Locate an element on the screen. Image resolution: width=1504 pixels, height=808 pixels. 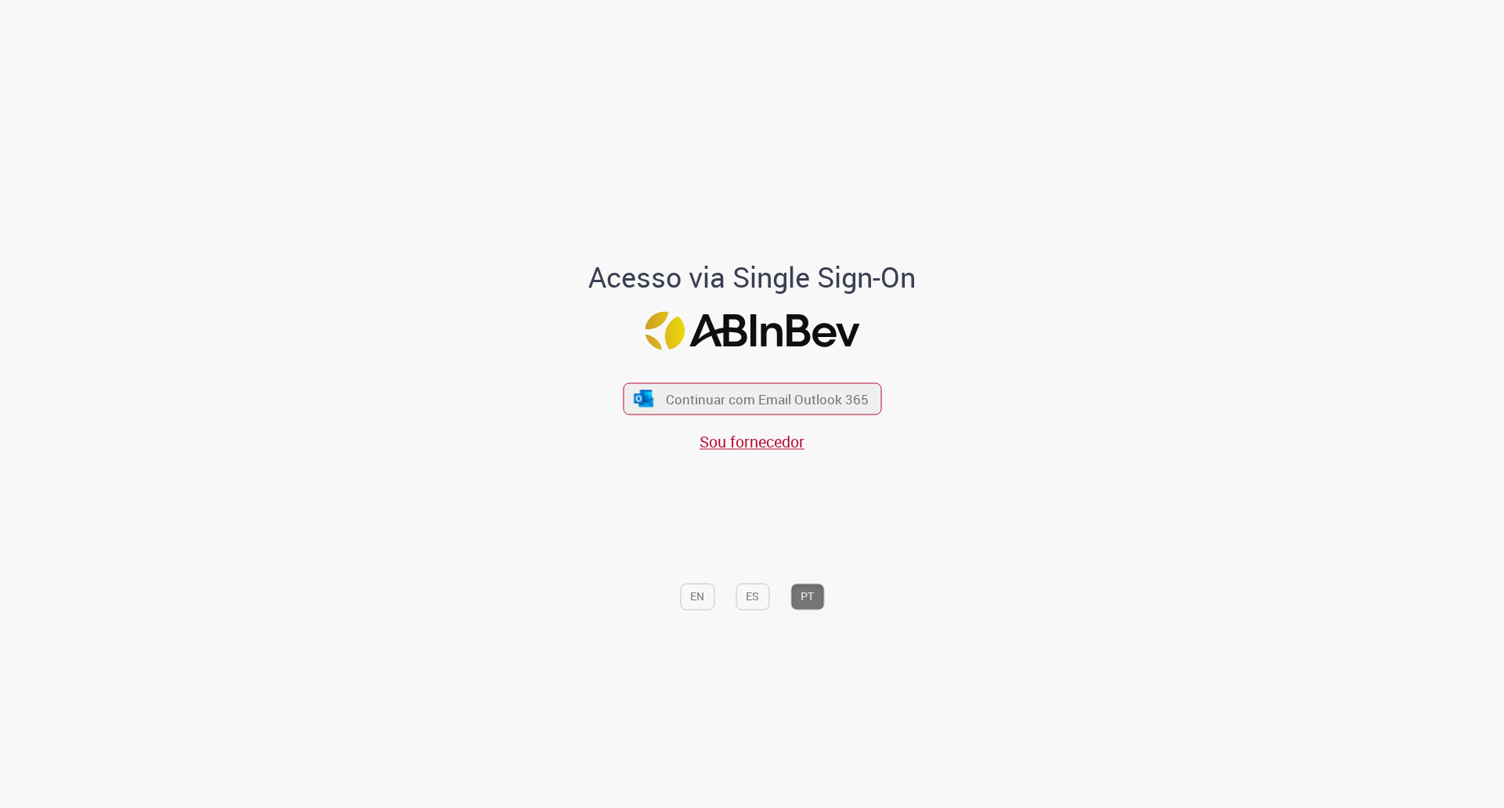
span: Continuar com Email Outlook 365 is located at coordinates (767, 399).